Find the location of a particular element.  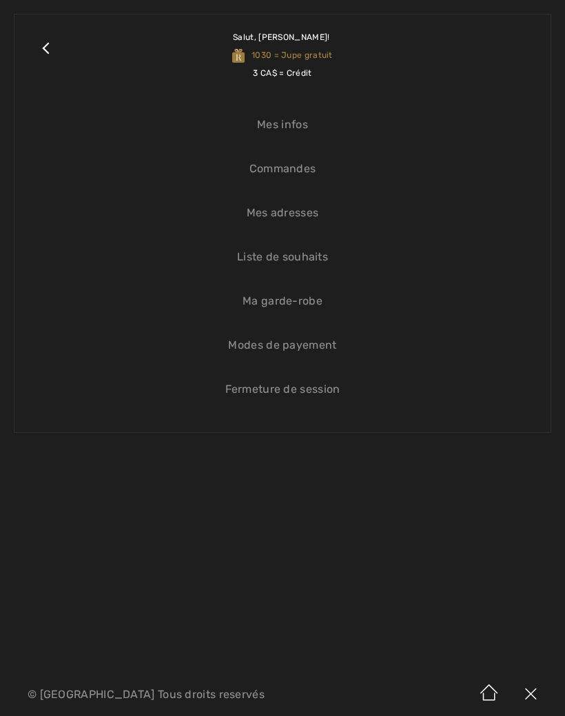

a: Ma garde-robe is located at coordinates (282, 301).